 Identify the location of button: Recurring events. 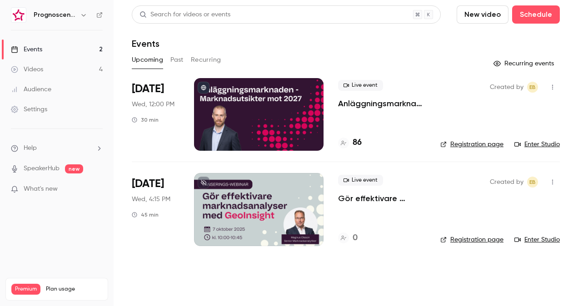
(525, 64).